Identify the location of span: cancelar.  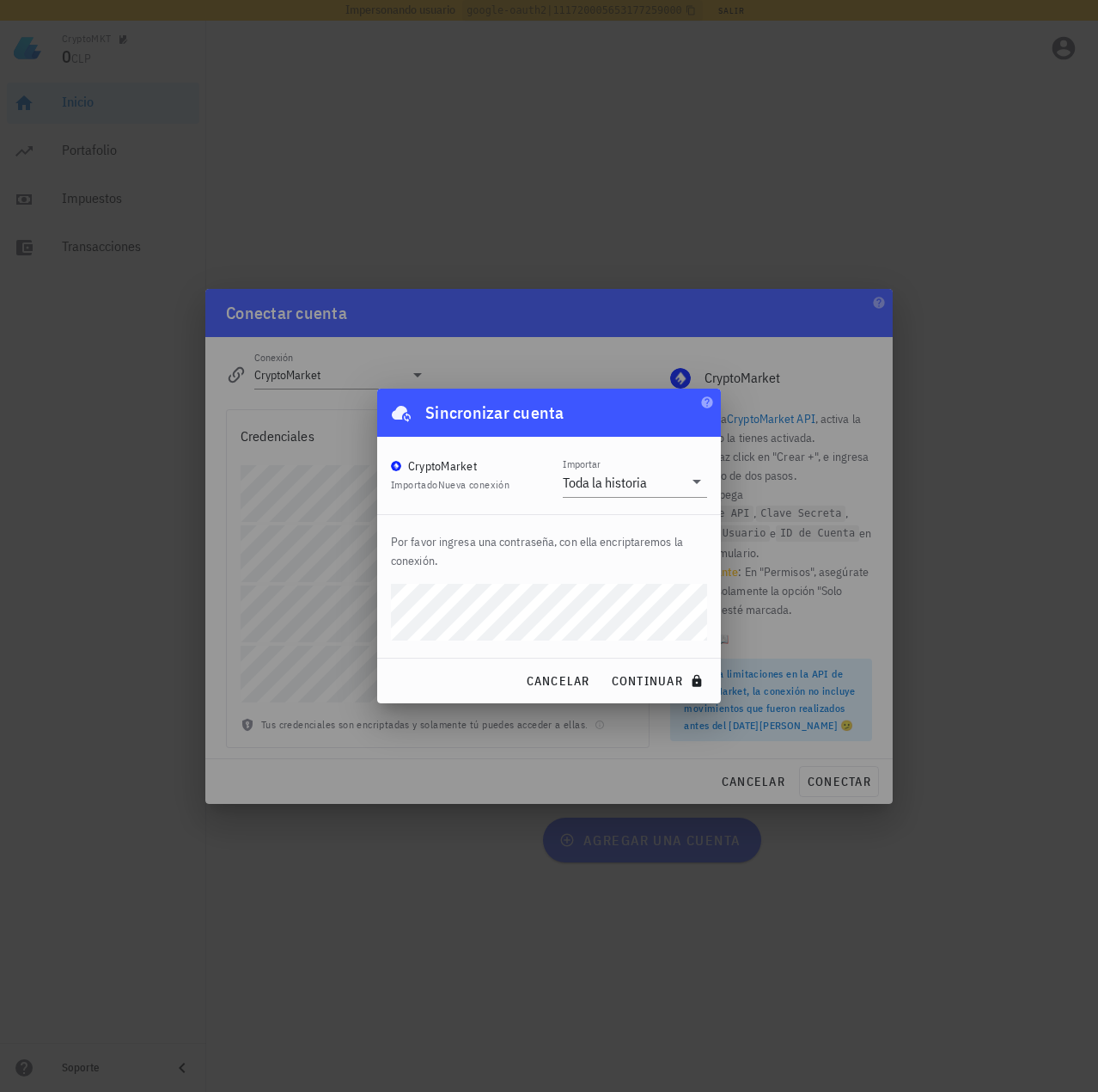
(557, 681).